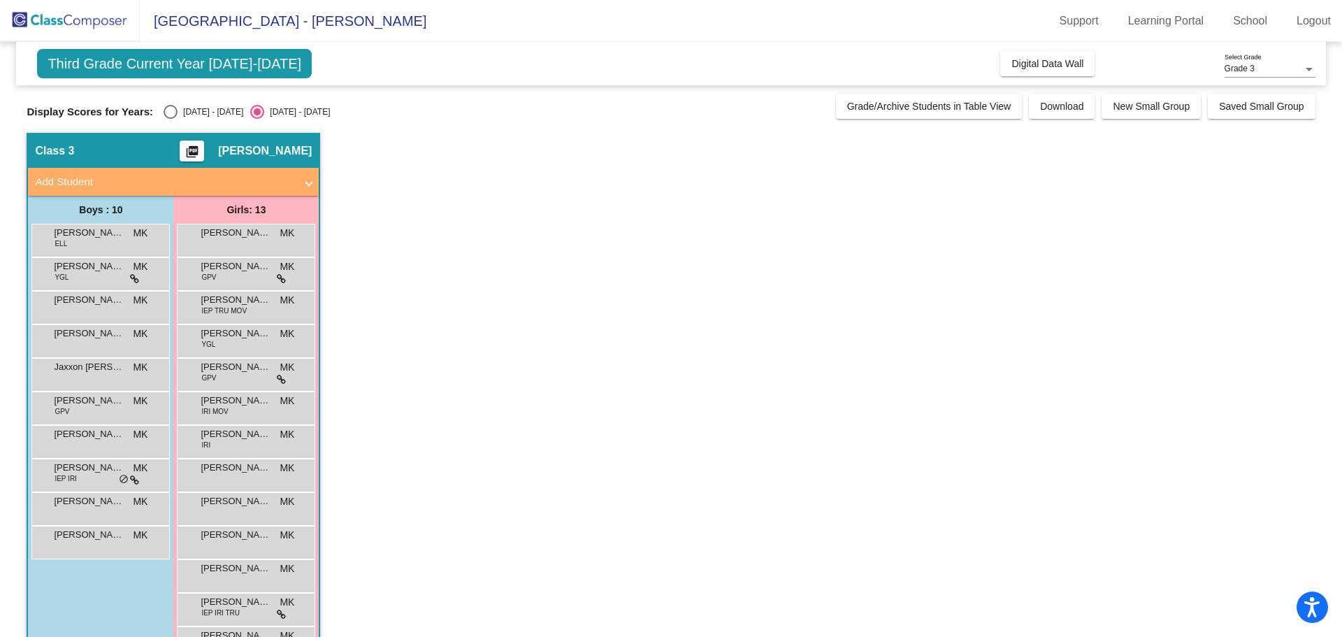 The height and width of the screenshot is (637, 1342). I want to click on a: Support, so click(1079, 21).